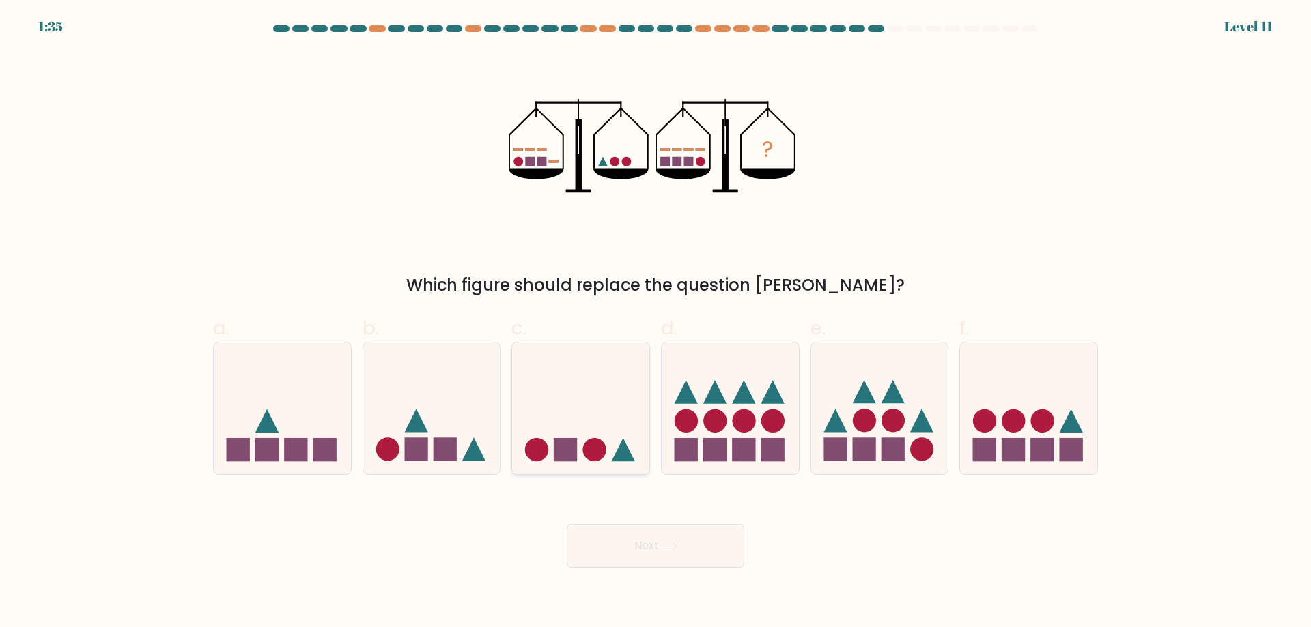  What do you see at coordinates (655, 546) in the screenshot?
I see `button: Next` at bounding box center [655, 546].